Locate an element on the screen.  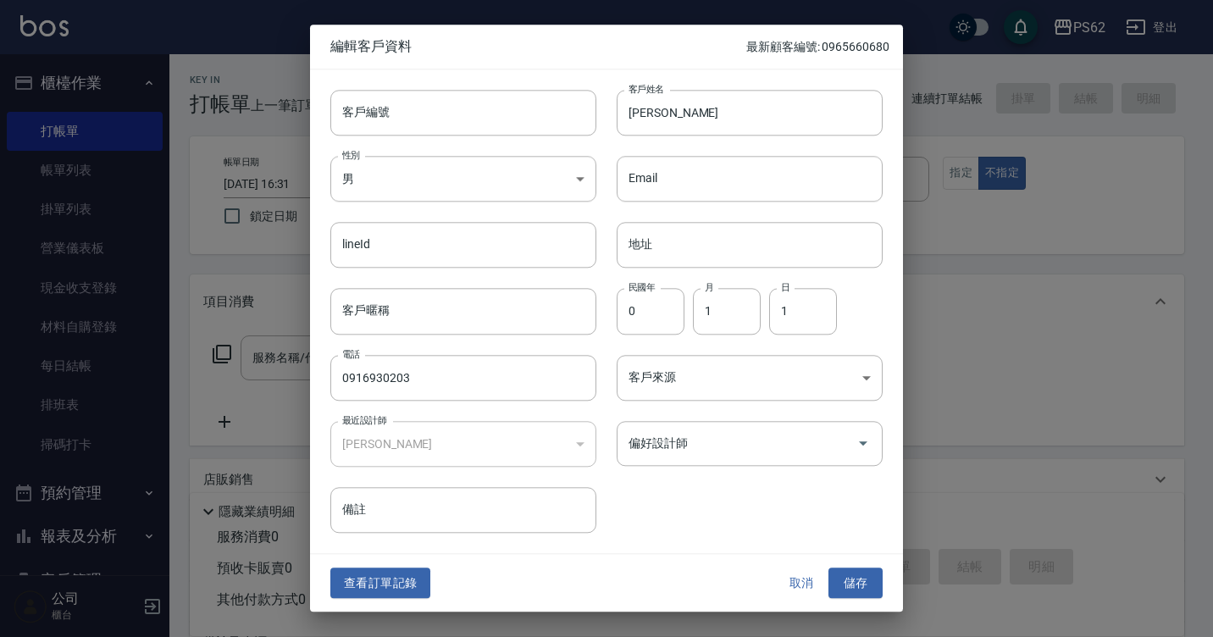
button: 儲存 is located at coordinates (855, 583).